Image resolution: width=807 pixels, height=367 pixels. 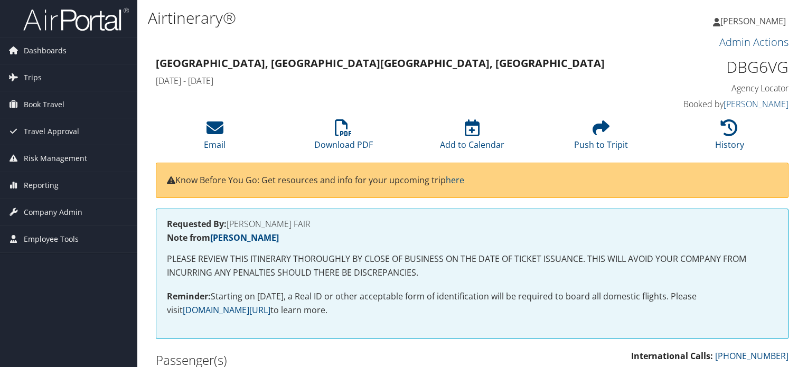 What do you see at coordinates (223, 238) in the screenshot?
I see `strong: Note from` at bounding box center [223, 238].